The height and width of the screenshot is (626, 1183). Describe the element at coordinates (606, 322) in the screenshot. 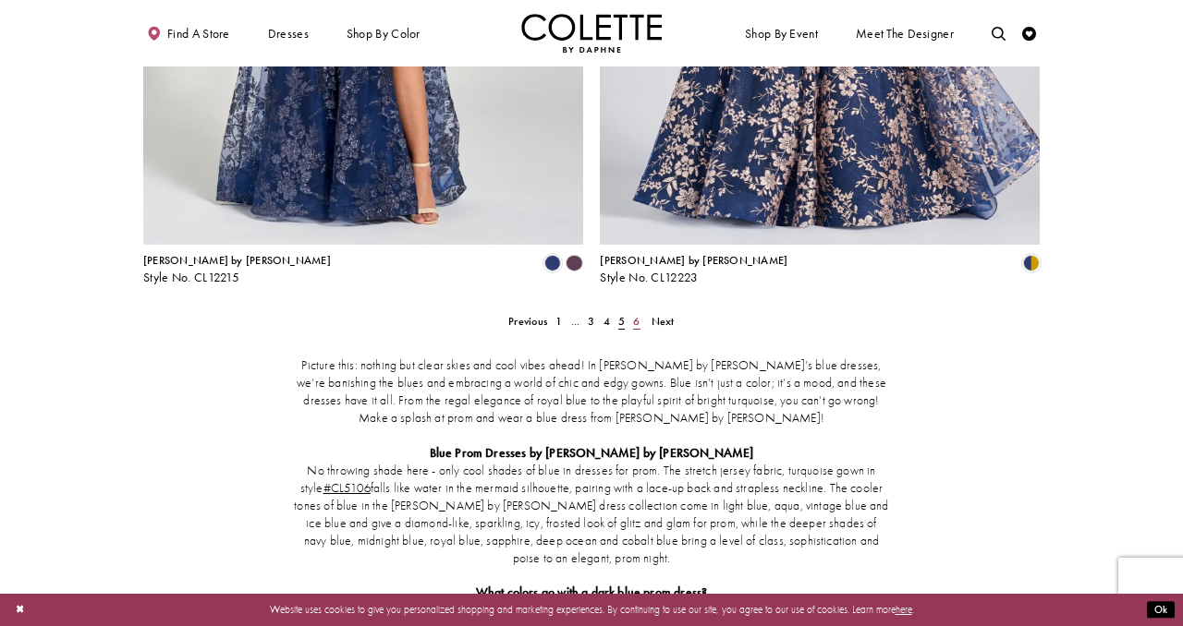

I see `a: 4` at that location.